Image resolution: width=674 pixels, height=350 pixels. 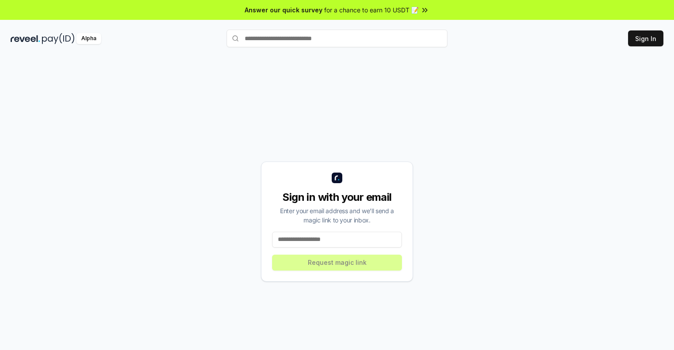 I want to click on span: Answer our quick survey, so click(x=284, y=10).